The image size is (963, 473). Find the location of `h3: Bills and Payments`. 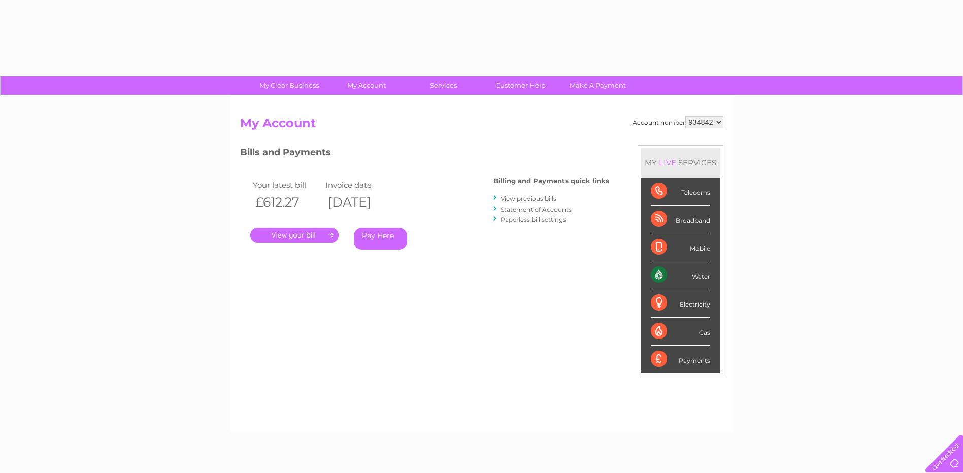

h3: Bills and Payments is located at coordinates (424, 154).